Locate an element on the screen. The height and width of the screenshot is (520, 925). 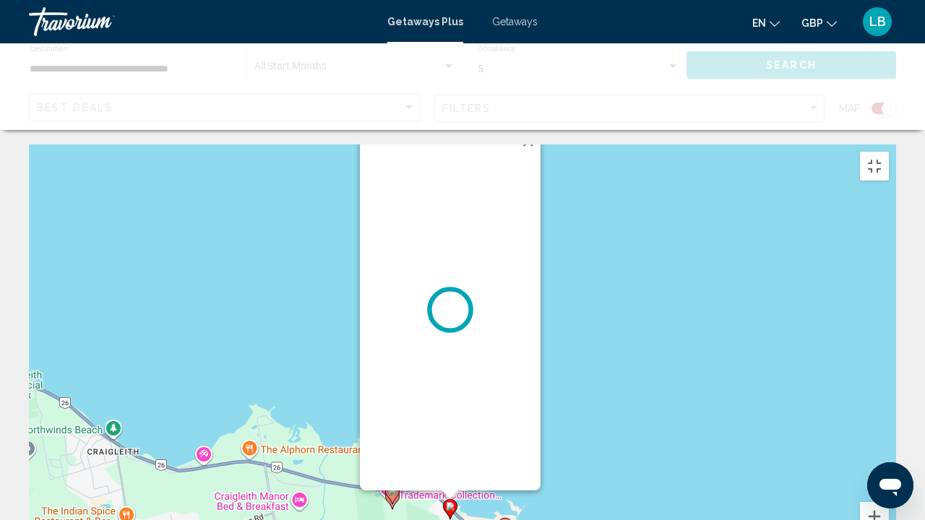
button: Change currency is located at coordinates (819, 22).